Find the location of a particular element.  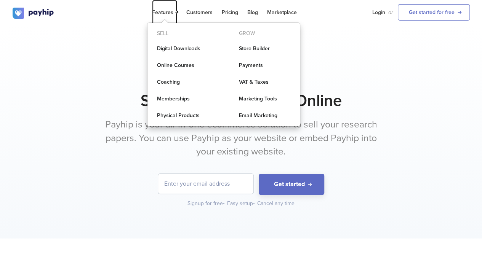

a: Memberships is located at coordinates (183, 99).